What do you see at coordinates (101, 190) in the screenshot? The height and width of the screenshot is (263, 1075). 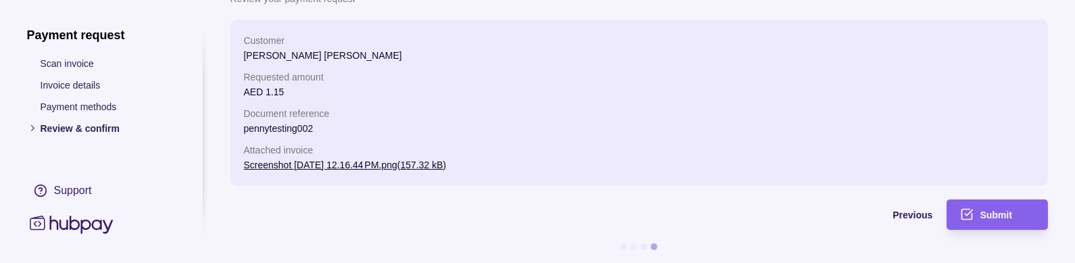 I see `a: Support` at bounding box center [101, 190].